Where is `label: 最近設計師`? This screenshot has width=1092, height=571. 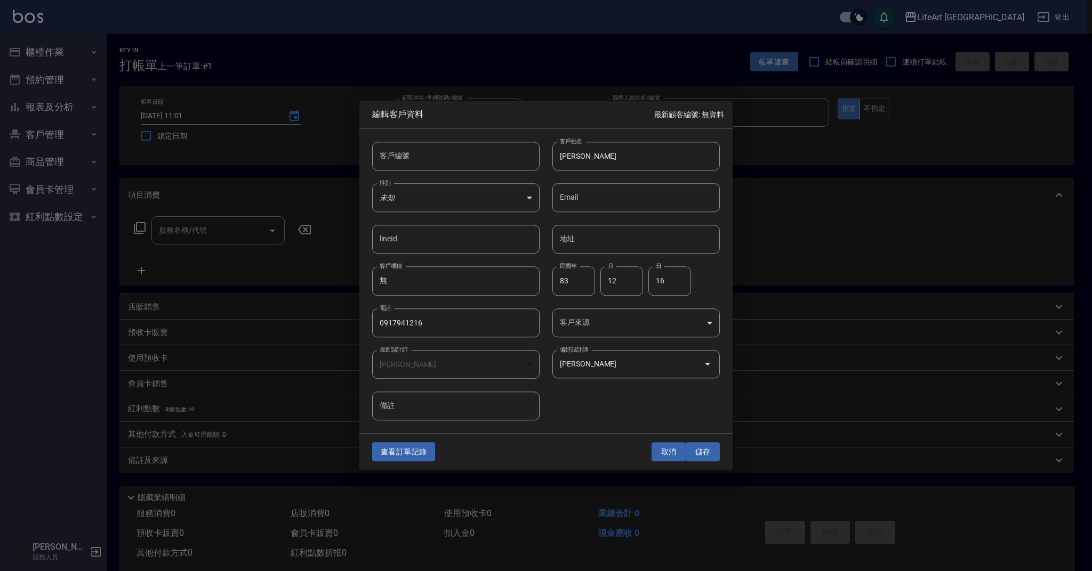 label: 最近設計師 is located at coordinates (393, 349).